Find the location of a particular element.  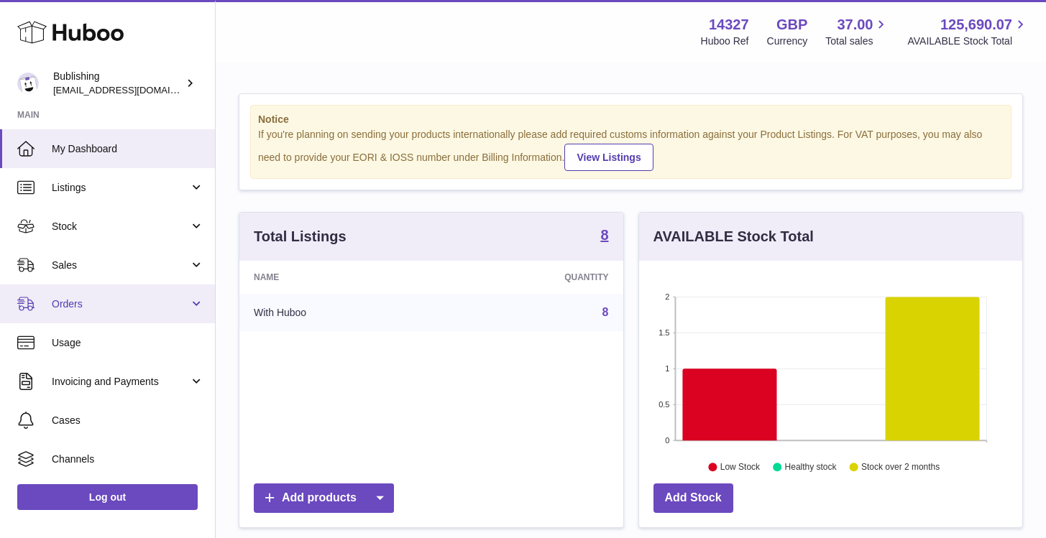

strong: 14327 is located at coordinates (729, 24).